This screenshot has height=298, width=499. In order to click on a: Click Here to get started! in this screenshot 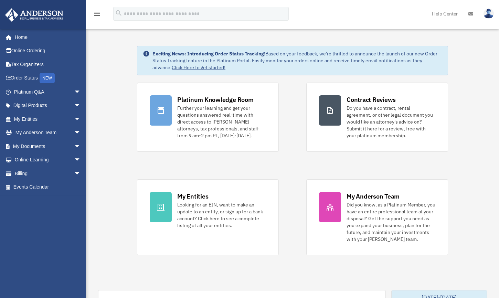, I will do `click(199, 67)`.